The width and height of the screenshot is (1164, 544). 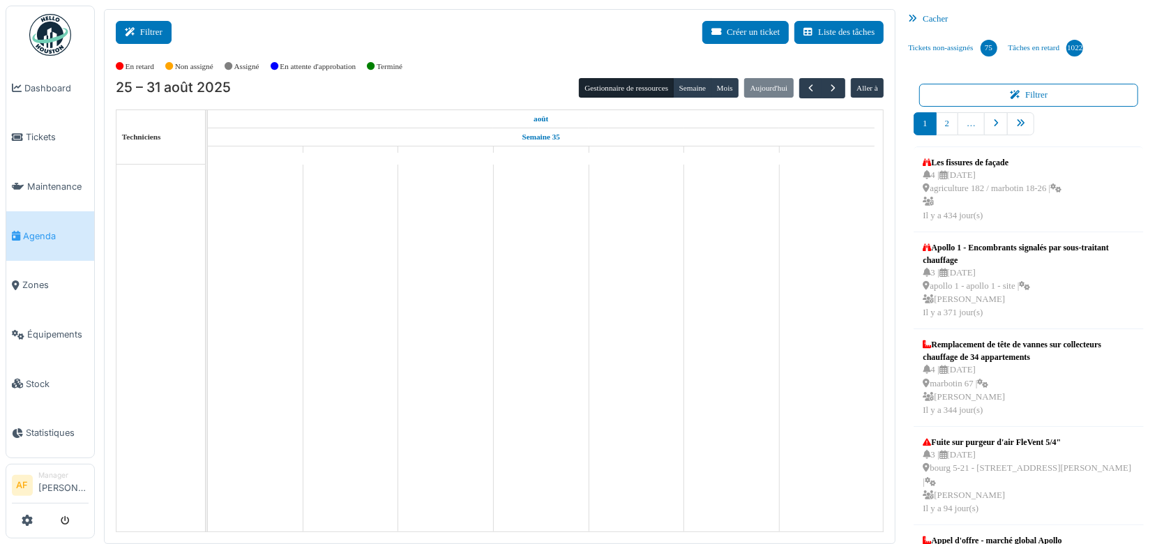 What do you see at coordinates (725, 88) in the screenshot?
I see `button: Mois` at bounding box center [725, 88].